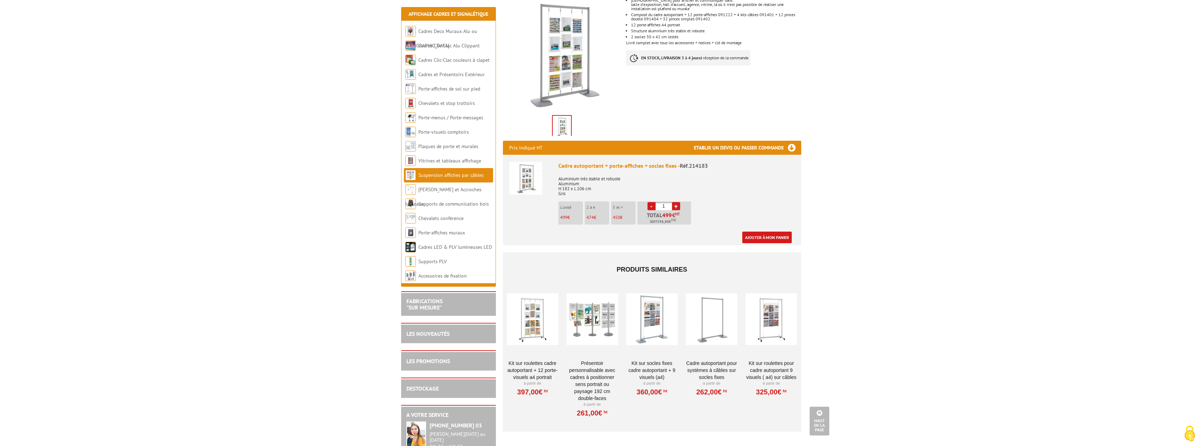 This screenshot has width=1202, height=446. What do you see at coordinates (532, 392) in the screenshot?
I see `a: 397,00€HT` at bounding box center [532, 392].